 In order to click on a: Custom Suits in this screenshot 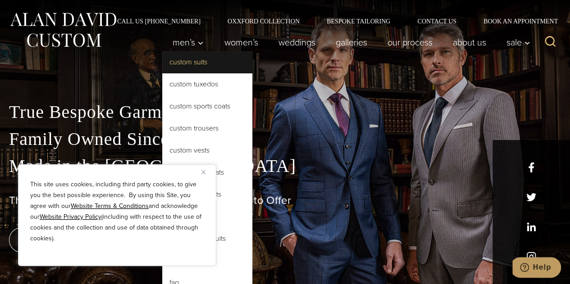, I will do `click(207, 62)`.